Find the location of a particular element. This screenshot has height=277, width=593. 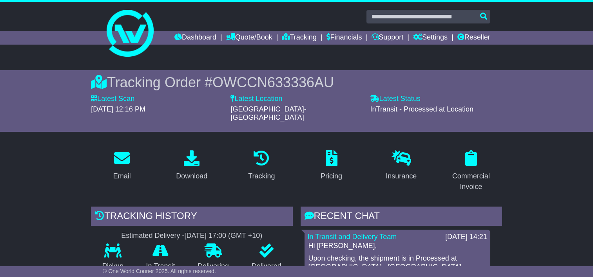

a: In Transit and Delivery Team is located at coordinates (352, 237).